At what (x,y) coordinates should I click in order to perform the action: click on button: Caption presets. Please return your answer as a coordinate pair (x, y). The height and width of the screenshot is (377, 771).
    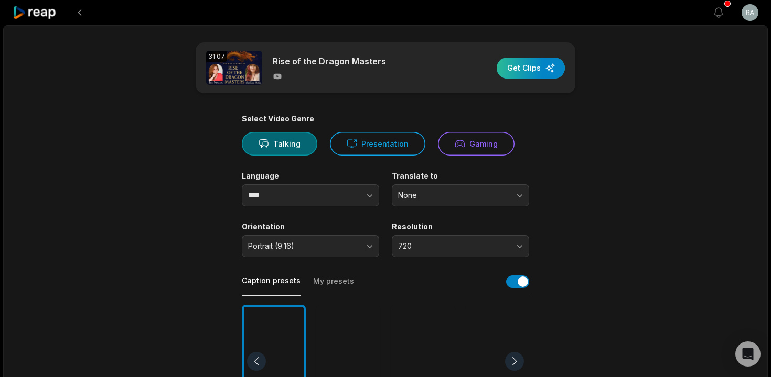
    Looking at the image, I should click on (271, 286).